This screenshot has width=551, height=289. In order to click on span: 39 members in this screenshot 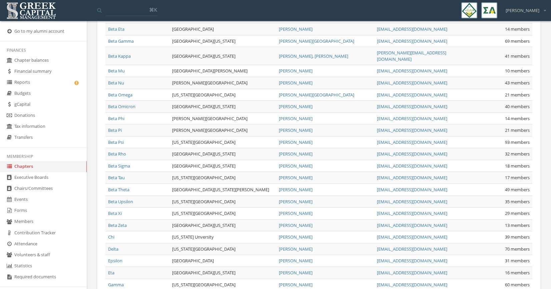, I will do `click(517, 237)`.